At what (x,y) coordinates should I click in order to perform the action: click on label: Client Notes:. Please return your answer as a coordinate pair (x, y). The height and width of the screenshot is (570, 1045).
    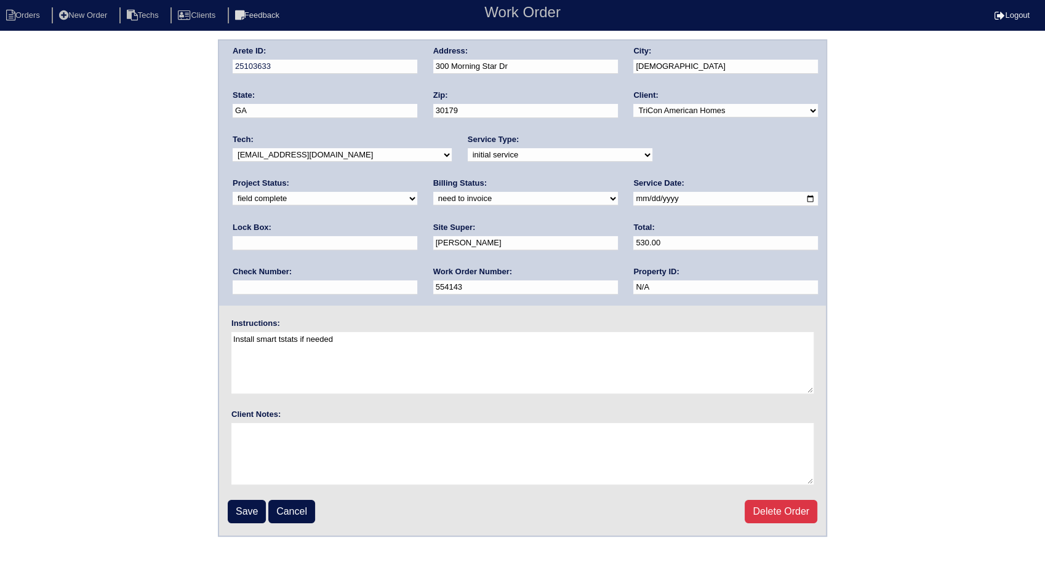
    Looking at the image, I should click on (256, 415).